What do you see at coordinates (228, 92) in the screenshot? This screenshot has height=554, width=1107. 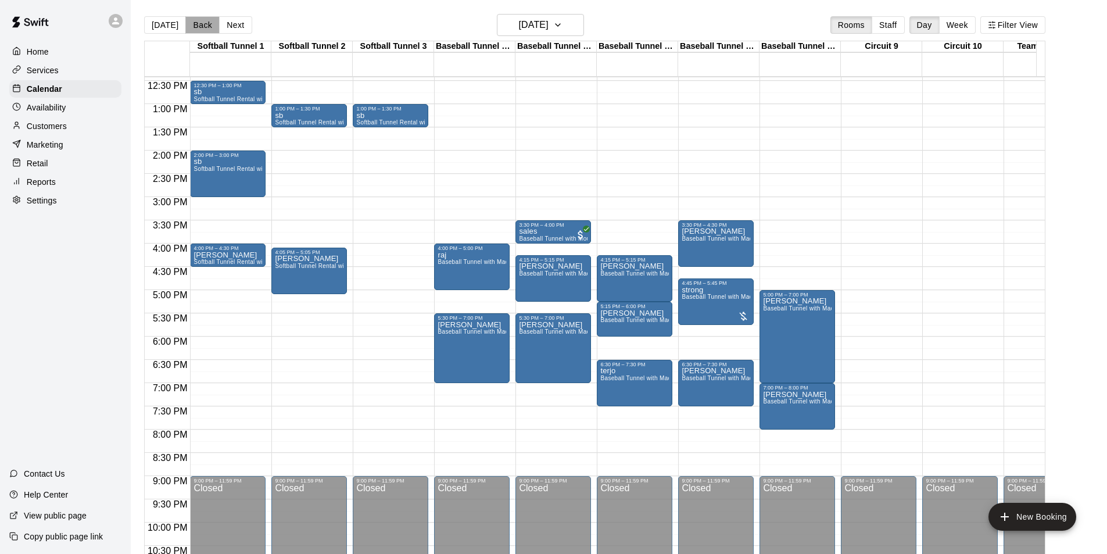 I see `div: 12:30 PM – 1:00 PM: sb` at bounding box center [228, 92].